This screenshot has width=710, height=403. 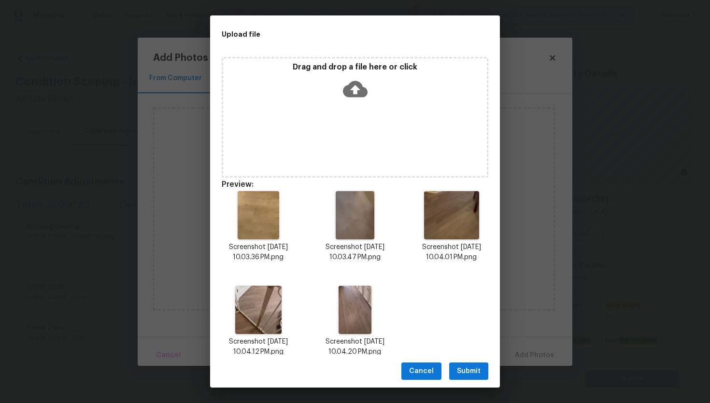 What do you see at coordinates (355, 215) in the screenshot?
I see `img: xQC9u8WlCobOP9P8D2aAXJXEqZXQAAAAASUVORK5CYII=` at bounding box center [355, 215].